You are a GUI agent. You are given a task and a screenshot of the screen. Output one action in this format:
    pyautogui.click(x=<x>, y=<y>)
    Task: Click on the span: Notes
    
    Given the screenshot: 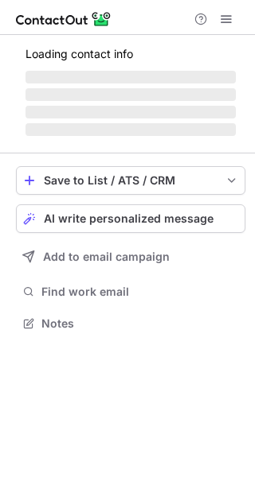 What is the action you would take?
    pyautogui.click(x=140, y=324)
    